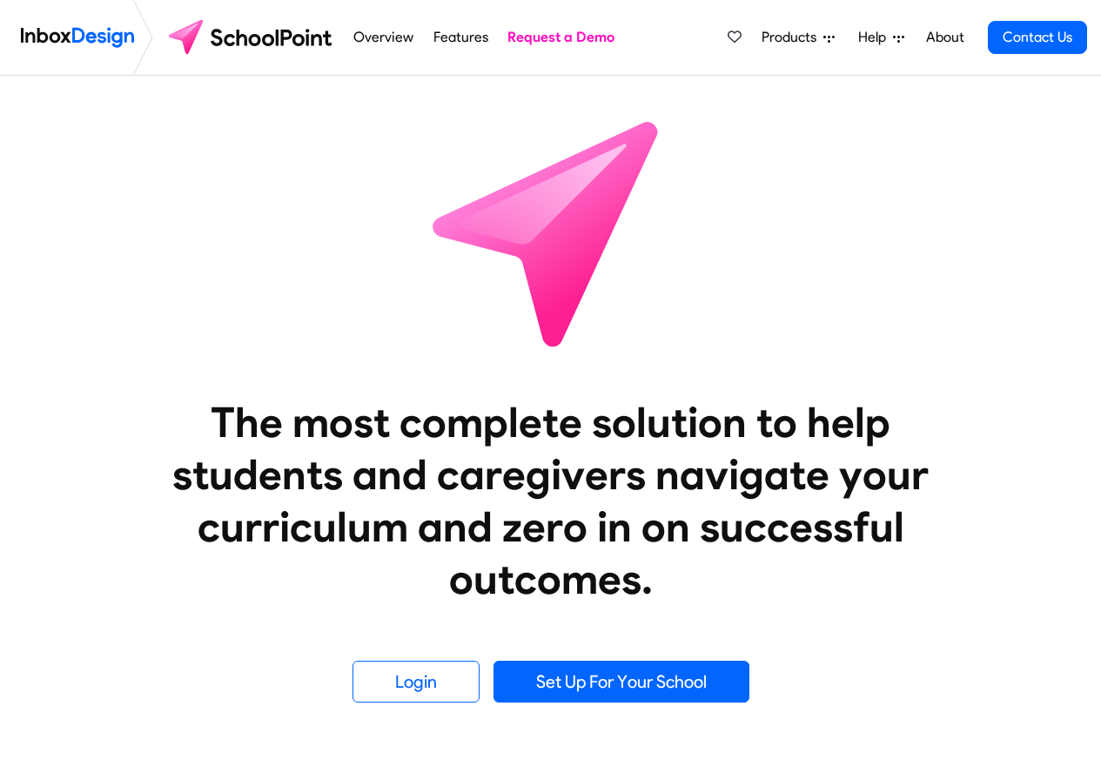 Image resolution: width=1101 pixels, height=760 pixels. Describe the element at coordinates (876, 37) in the screenshot. I see `span: Help` at that location.